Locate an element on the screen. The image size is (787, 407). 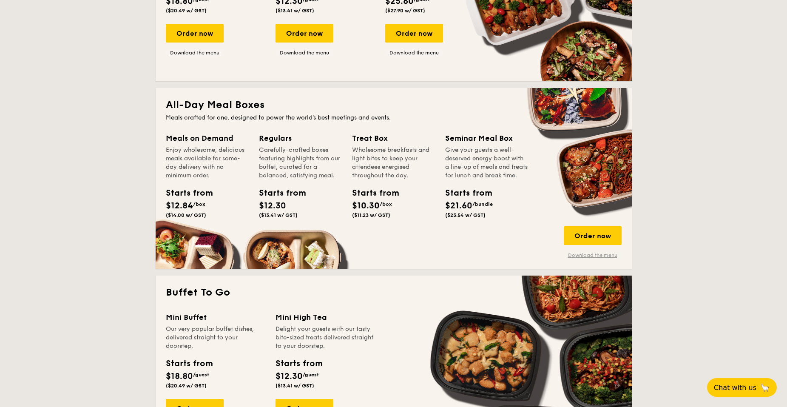
div: Our very popular buffet dishes, delivered straight to your doorstep. is located at coordinates (216, 338).